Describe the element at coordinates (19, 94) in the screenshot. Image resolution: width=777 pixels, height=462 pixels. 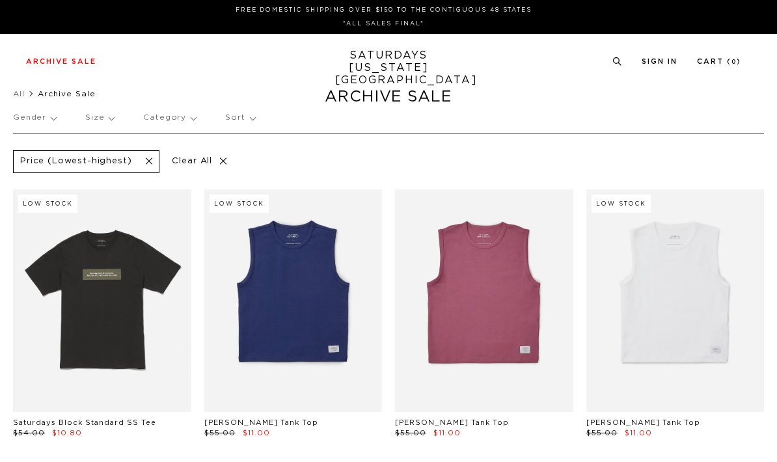
I see `a: All` at that location.